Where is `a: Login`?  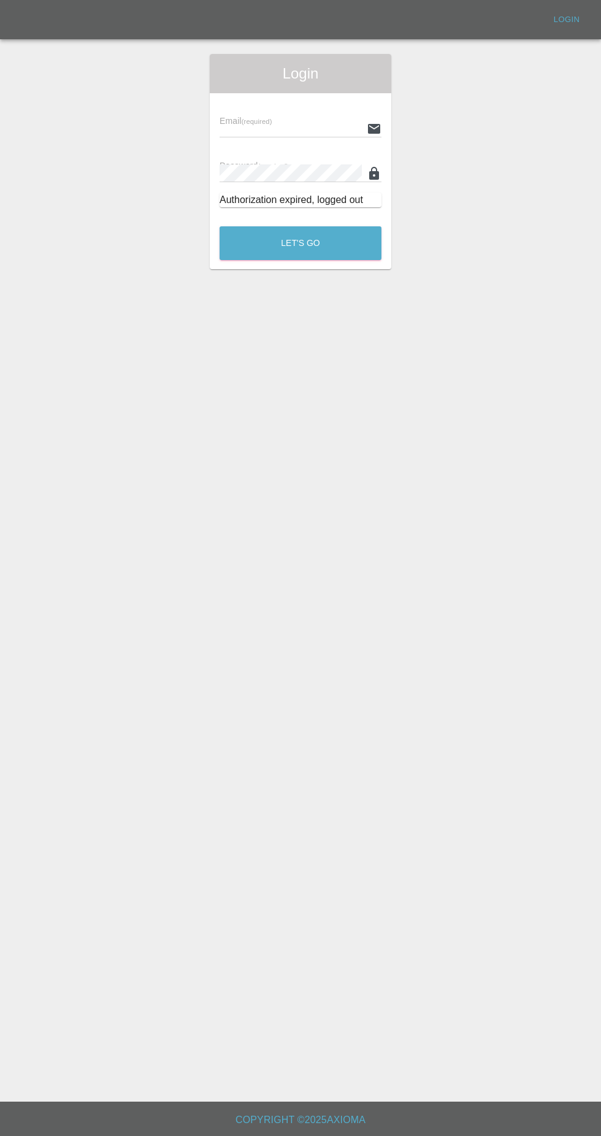
a: Login is located at coordinates (567, 20).